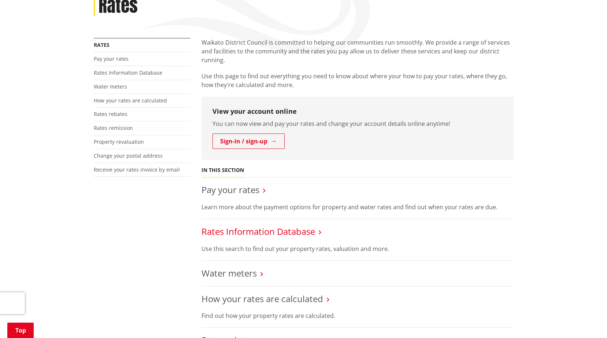 This screenshot has width=607, height=338. Describe the element at coordinates (357, 51) in the screenshot. I see `p: Waikato District Council is committed to helping our communities run smoothly. We provide a range...` at that location.